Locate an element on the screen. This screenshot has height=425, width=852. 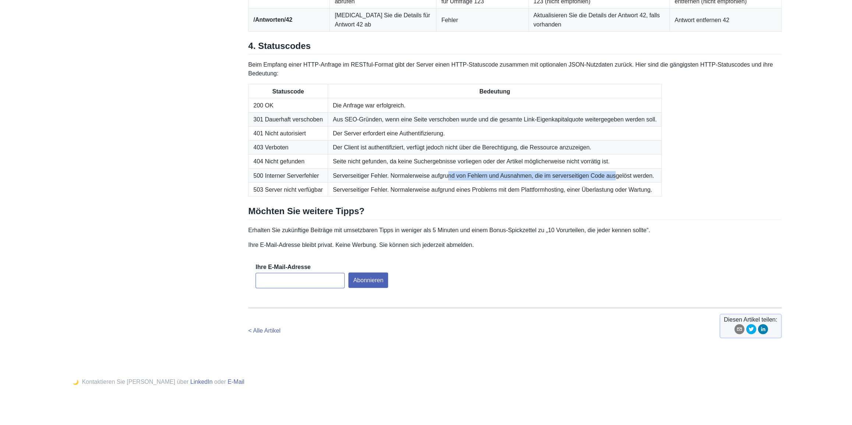
font: Erhalten Sie zukünftige Beiträge mit umsetzbaren Tipps in weniger als 5 Minuten und einem Bonus-S... is located at coordinates (449, 230).